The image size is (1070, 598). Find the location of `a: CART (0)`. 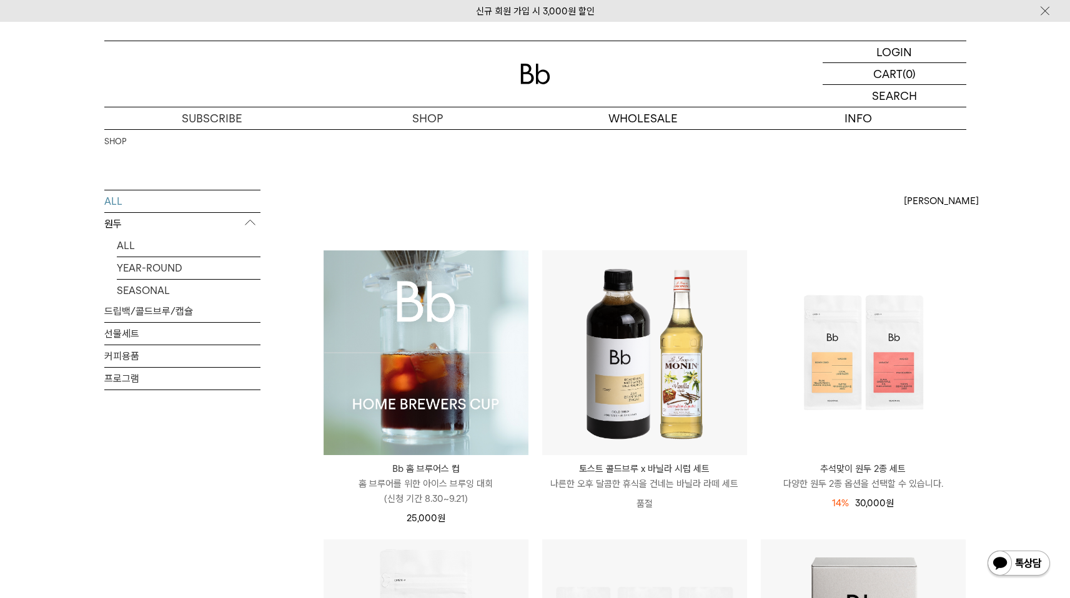

a: CART (0) is located at coordinates (894, 74).